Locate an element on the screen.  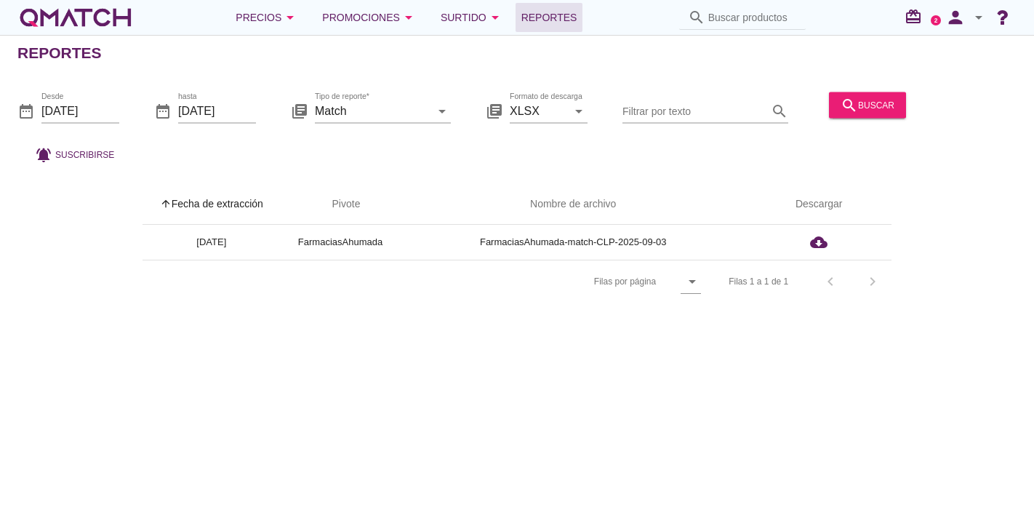
td: FarmaciasAhumada-match-CLP-2025-09-03 is located at coordinates (573, 242).